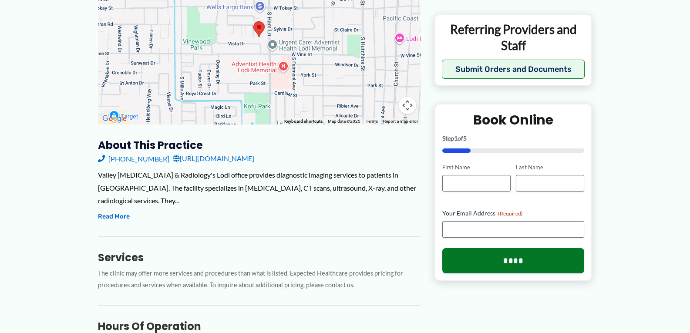 This screenshot has height=333, width=690. What do you see at coordinates (344, 121) in the screenshot?
I see `span: Map data ©2025` at bounding box center [344, 121].